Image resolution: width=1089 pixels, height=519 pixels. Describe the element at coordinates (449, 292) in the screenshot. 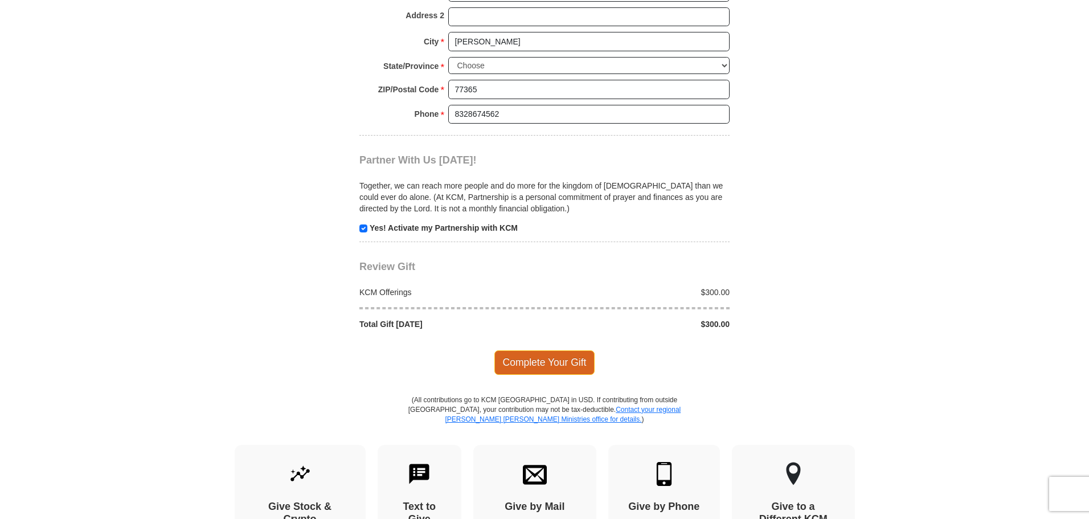

I see `div: KCM Offerings` at that location.